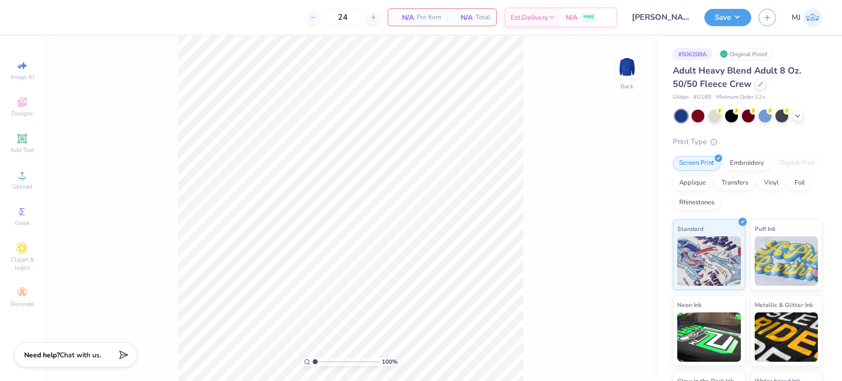  Describe the element at coordinates (693, 54) in the screenshot. I see `div: # 506208A` at that location.